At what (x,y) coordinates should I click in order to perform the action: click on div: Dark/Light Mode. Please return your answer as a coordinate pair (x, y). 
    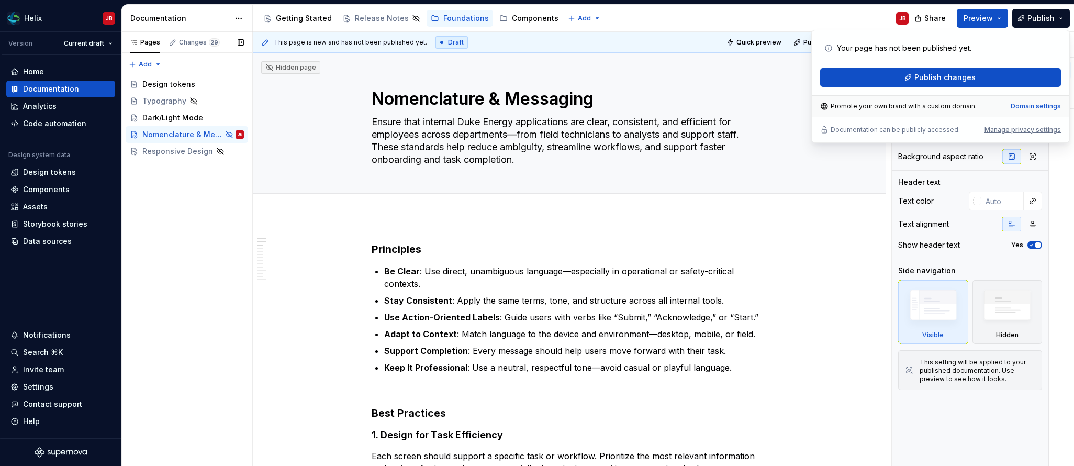
    Looking at the image, I should click on (173, 118).